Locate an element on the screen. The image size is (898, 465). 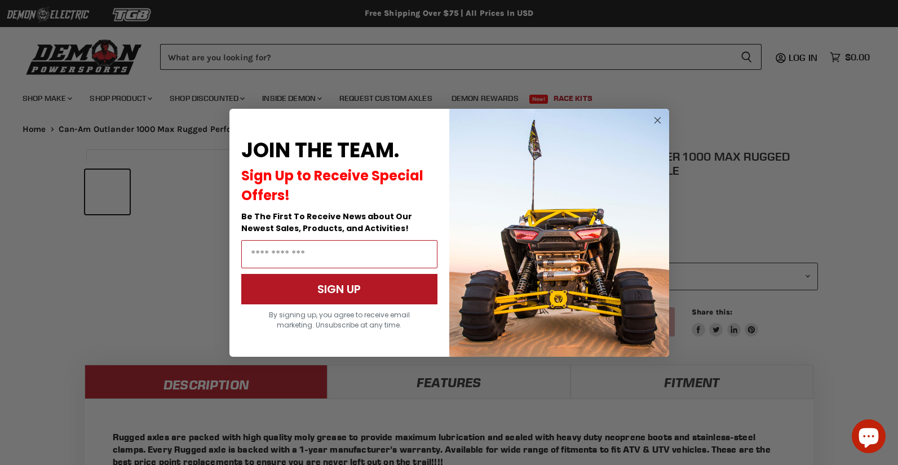
span: By signing up, you agree to receive email marketing. Unsubscribe at any time. is located at coordinates (339, 320).